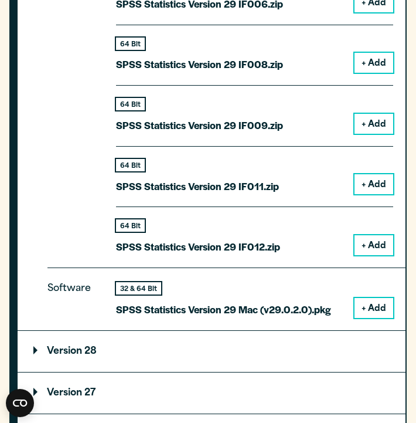 The image size is (416, 423). I want to click on button: Open CMP widget, so click(20, 403).